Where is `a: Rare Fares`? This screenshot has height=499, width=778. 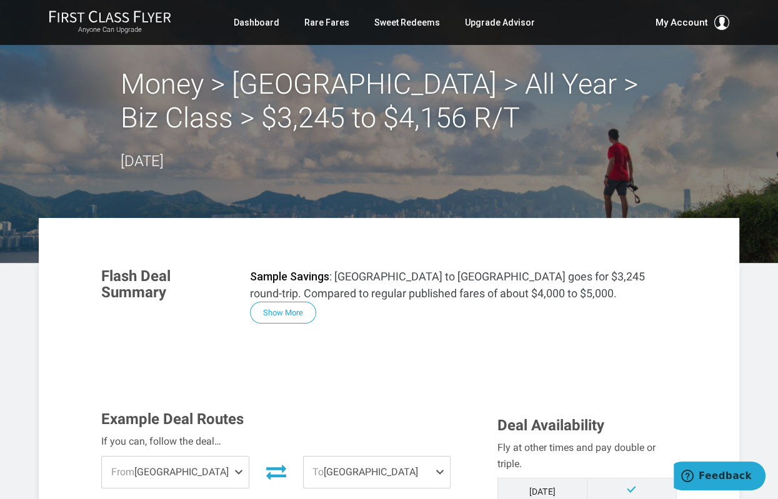
a: Rare Fares is located at coordinates (327, 22).